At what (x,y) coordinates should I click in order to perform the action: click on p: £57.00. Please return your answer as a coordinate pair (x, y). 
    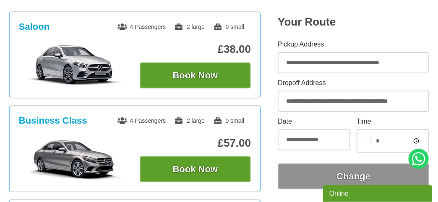
    Looking at the image, I should click on (196, 143).